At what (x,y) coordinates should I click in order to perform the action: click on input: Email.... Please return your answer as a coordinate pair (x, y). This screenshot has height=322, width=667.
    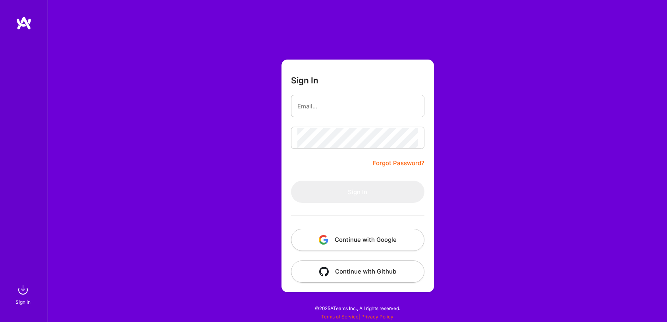
    Looking at the image, I should click on (358, 106).